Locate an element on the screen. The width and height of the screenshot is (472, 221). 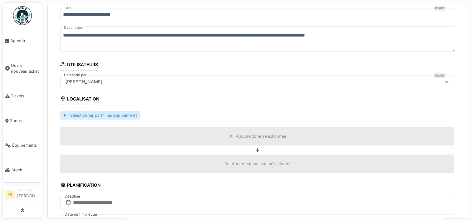
div: Planification is located at coordinates (80, 185).